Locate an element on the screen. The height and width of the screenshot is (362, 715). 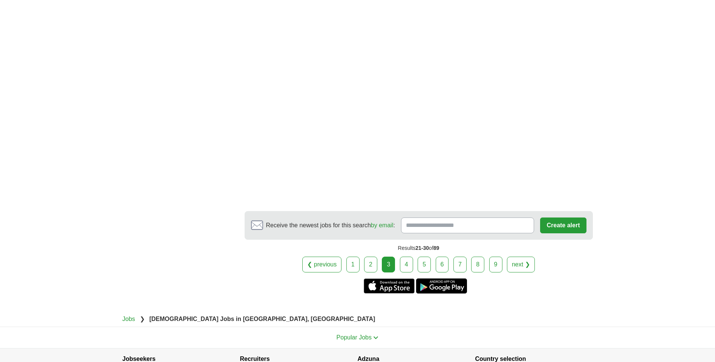
span: Popular Jobs is located at coordinates (354, 337).